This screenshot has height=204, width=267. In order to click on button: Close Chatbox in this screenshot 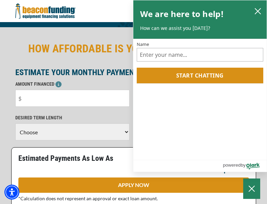, I will do `click(251, 189)`.